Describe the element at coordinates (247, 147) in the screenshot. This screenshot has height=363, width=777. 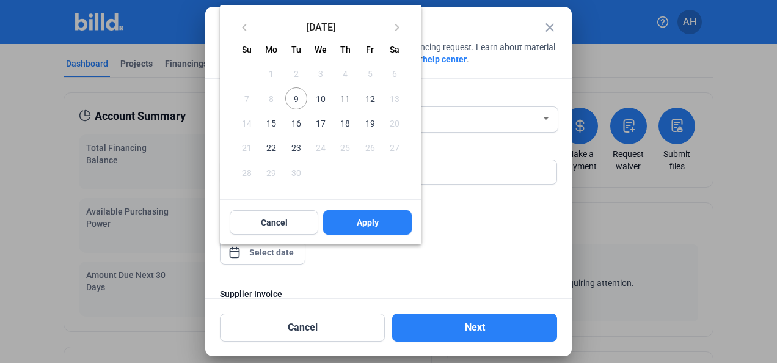
I see `button: September 21, 2025` at that location.